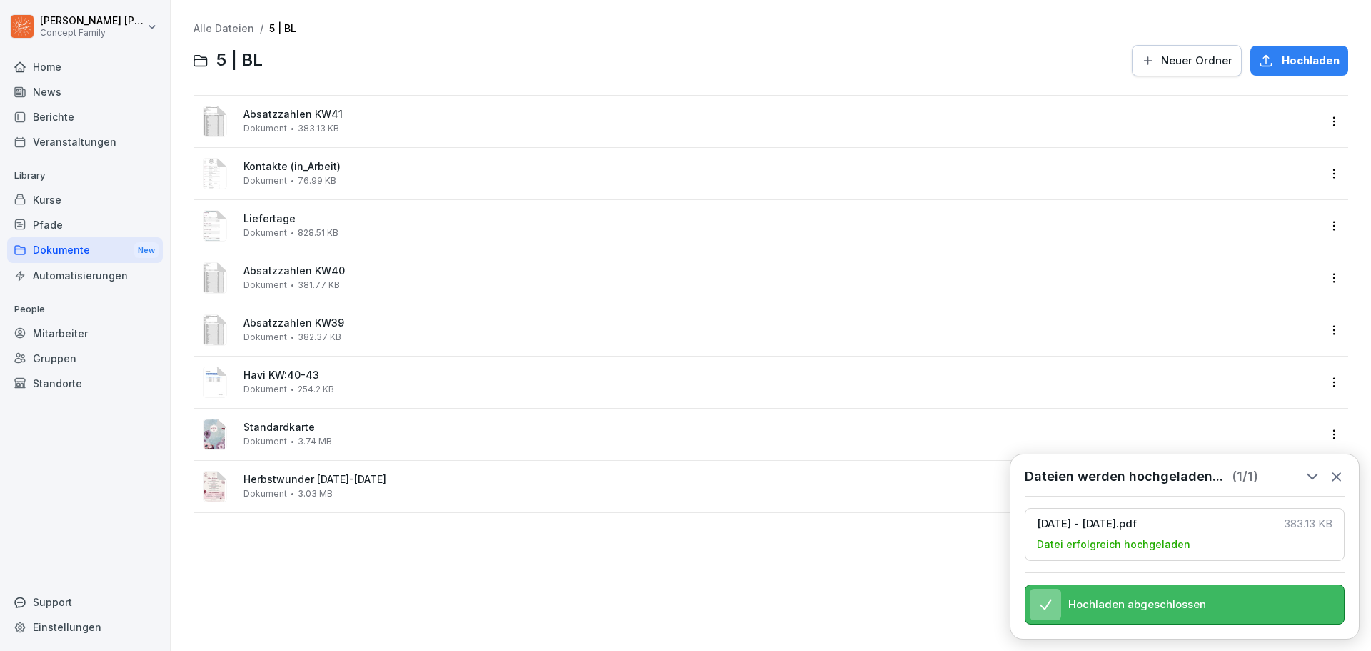 This screenshot has width=1371, height=651. What do you see at coordinates (1311, 61) in the screenshot?
I see `span: Hochladen` at bounding box center [1311, 61].